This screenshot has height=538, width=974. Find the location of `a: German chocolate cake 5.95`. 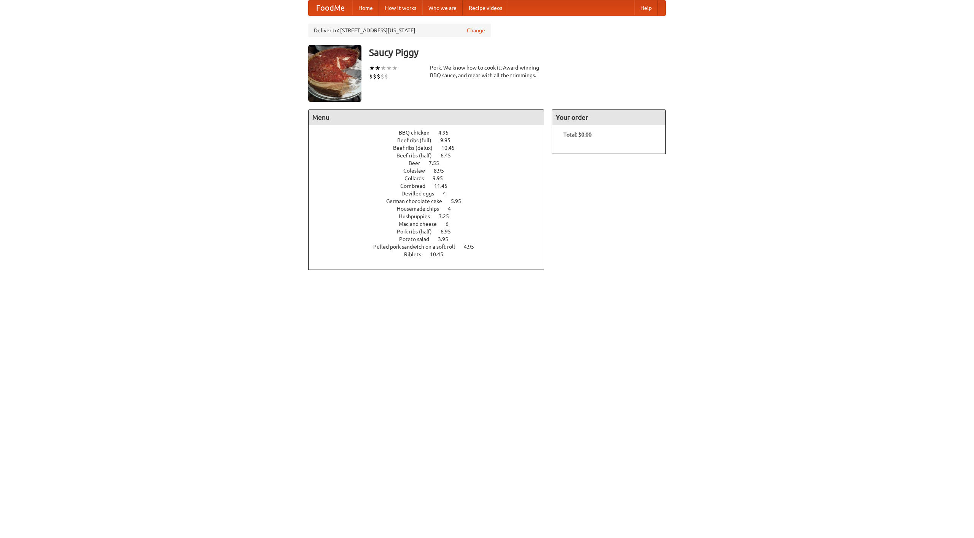

a: German chocolate cake 5.95 is located at coordinates (431, 201).